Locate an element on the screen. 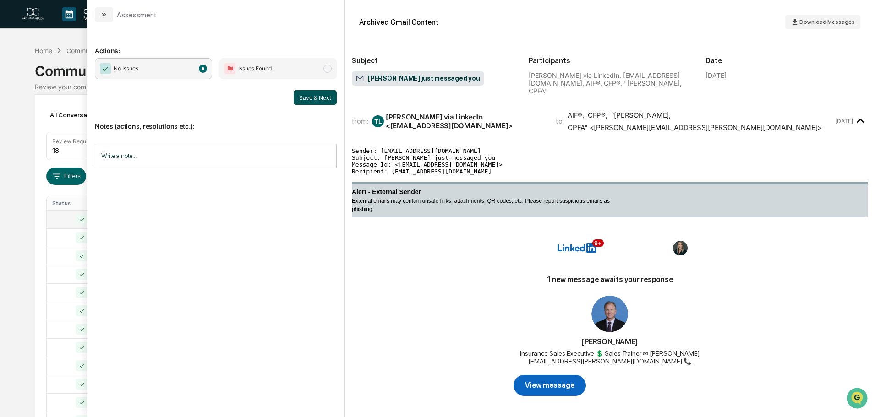 This screenshot has width=875, height=417. div: External emails may contain unsafe links, attachments, QR codes, etc. Please report suspicious em... is located at coordinates (489, 205).